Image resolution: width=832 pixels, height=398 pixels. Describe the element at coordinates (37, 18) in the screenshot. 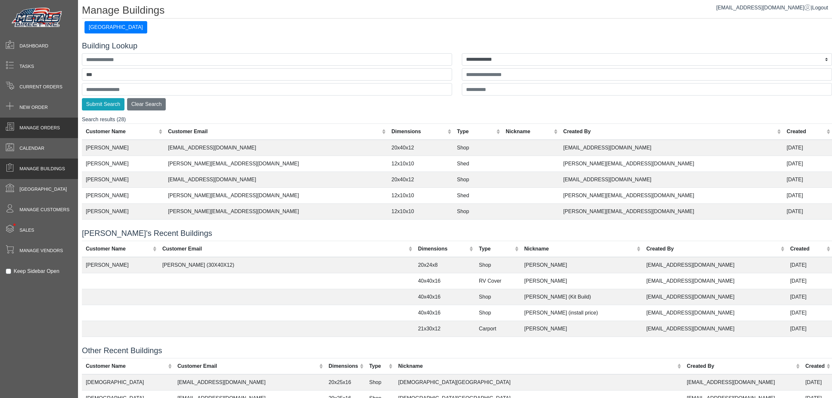

I see `img: Metals Direct Inc Logo` at that location.